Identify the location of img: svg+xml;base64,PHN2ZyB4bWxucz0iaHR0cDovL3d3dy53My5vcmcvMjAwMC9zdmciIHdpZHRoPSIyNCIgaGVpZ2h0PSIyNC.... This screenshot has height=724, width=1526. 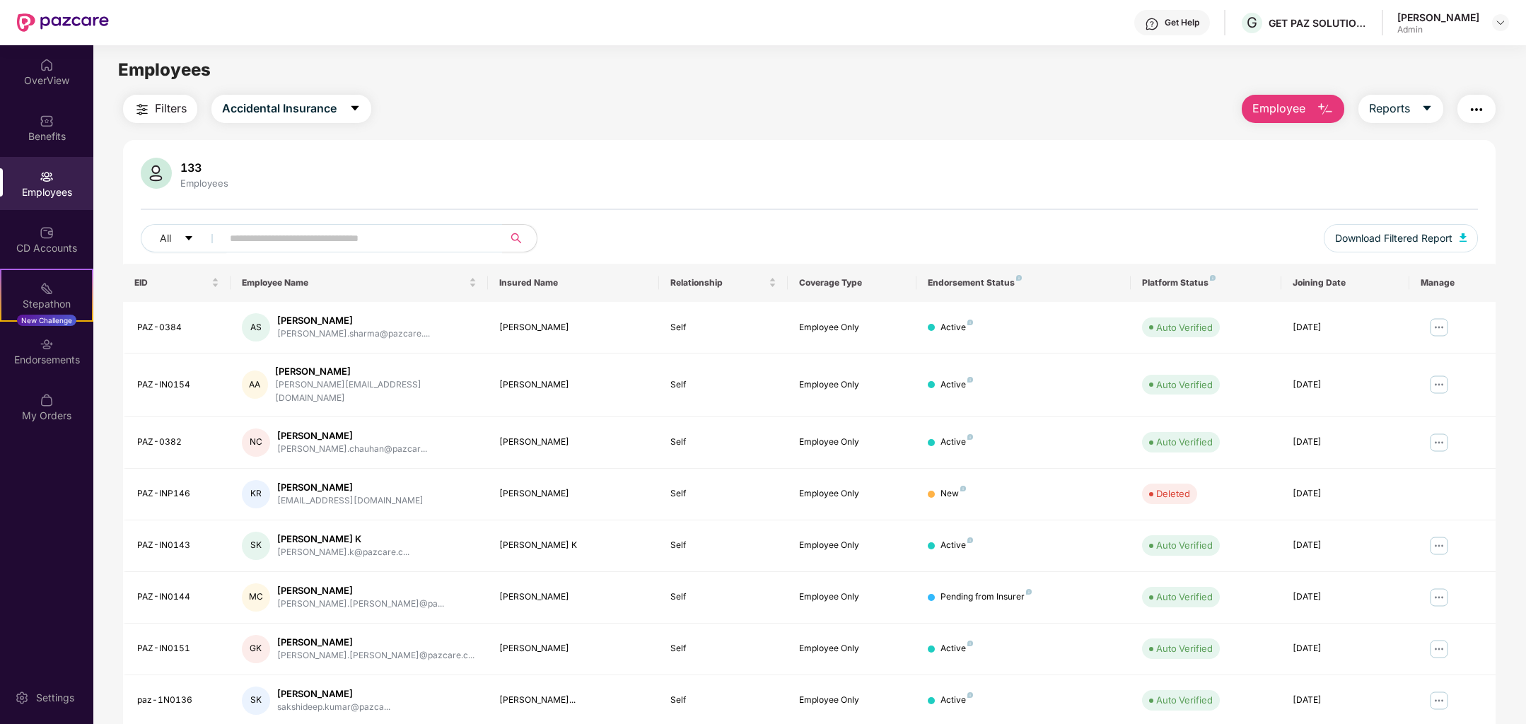
(1476, 110).